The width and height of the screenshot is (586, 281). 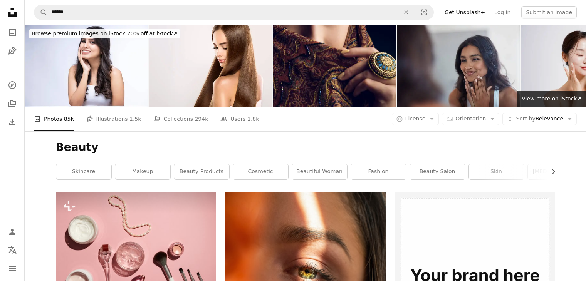 I want to click on span: License, so click(x=416, y=119).